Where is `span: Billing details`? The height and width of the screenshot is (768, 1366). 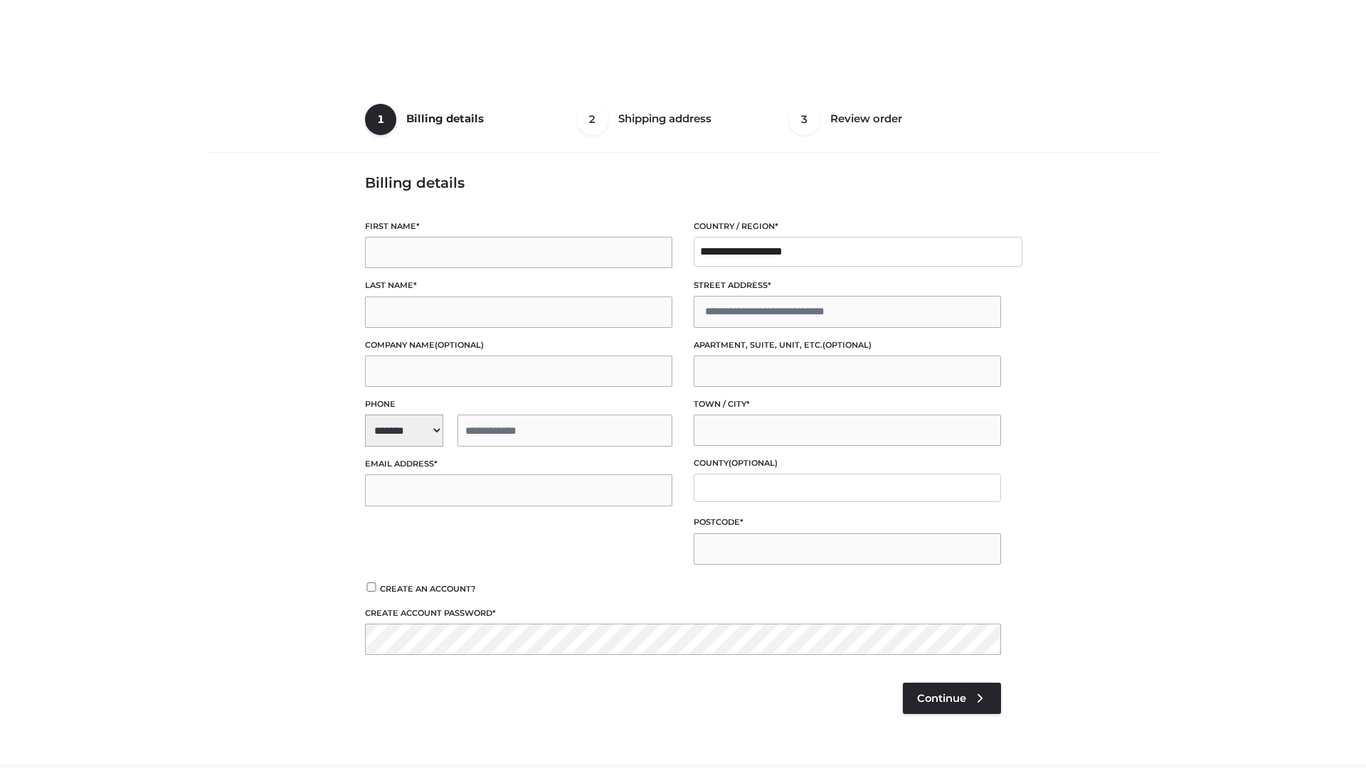
span: Billing details is located at coordinates (444, 118).